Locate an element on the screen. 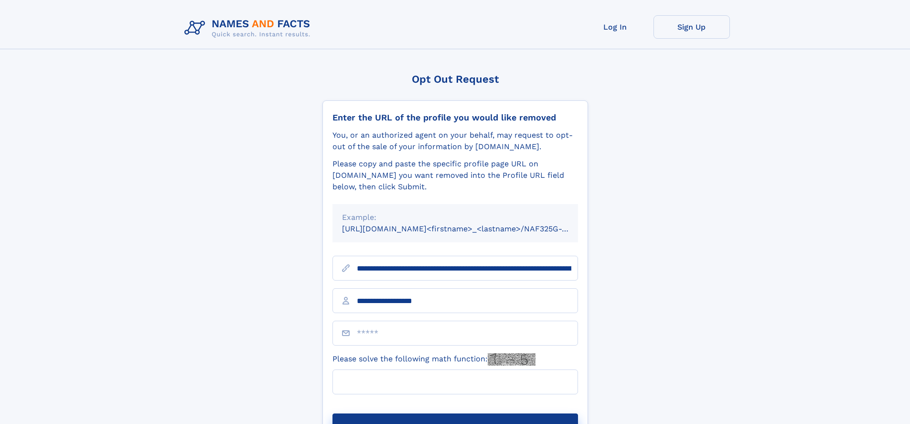  div: Opt Out Request is located at coordinates (455, 79).